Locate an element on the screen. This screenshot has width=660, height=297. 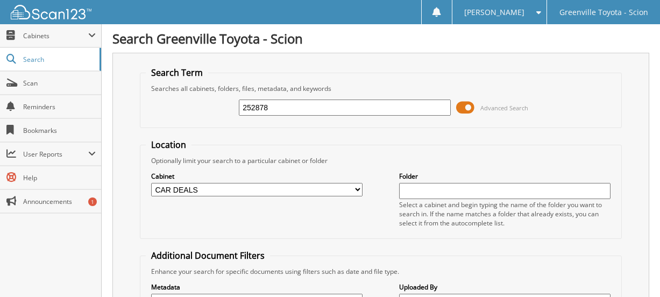
span: Advanced Search is located at coordinates (504, 108).